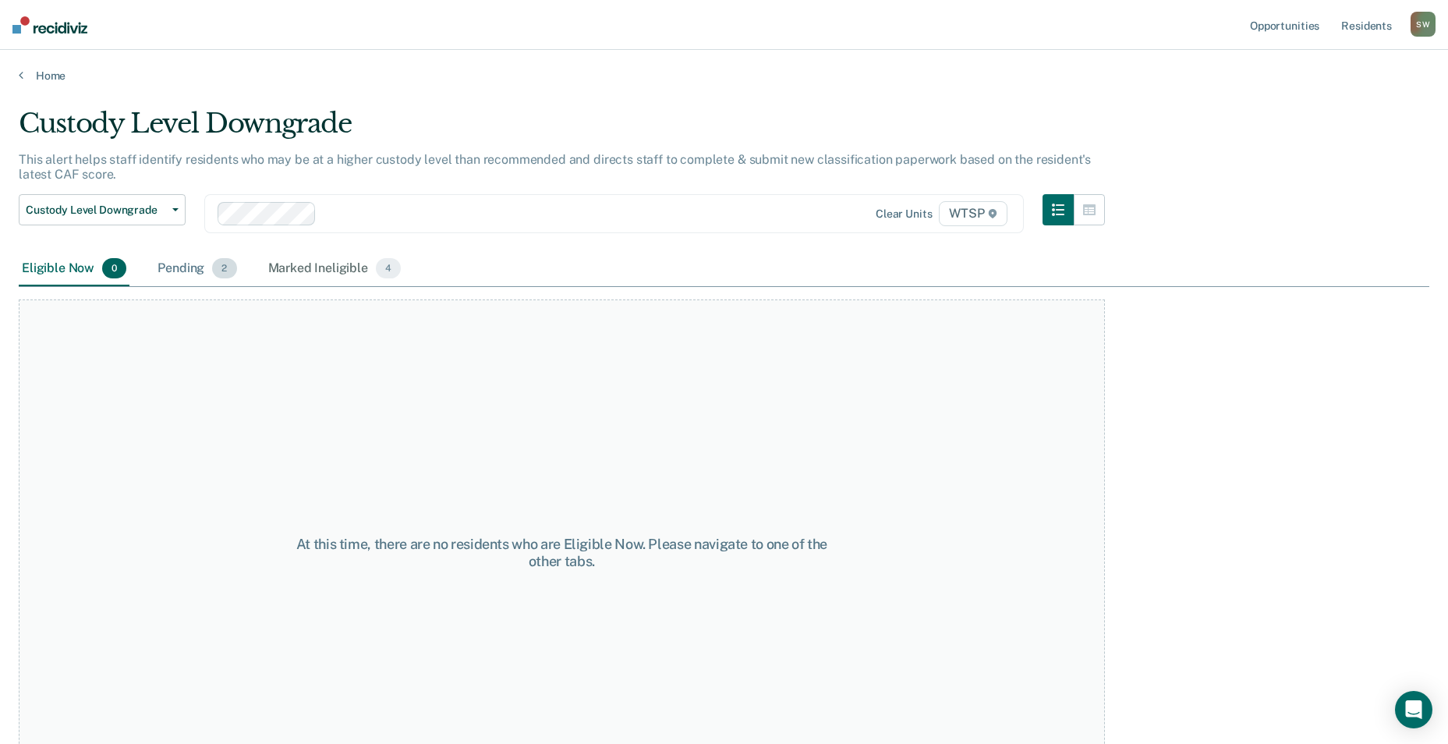 The image size is (1448, 744). Describe the element at coordinates (723, 76) in the screenshot. I see `a: Home` at that location.